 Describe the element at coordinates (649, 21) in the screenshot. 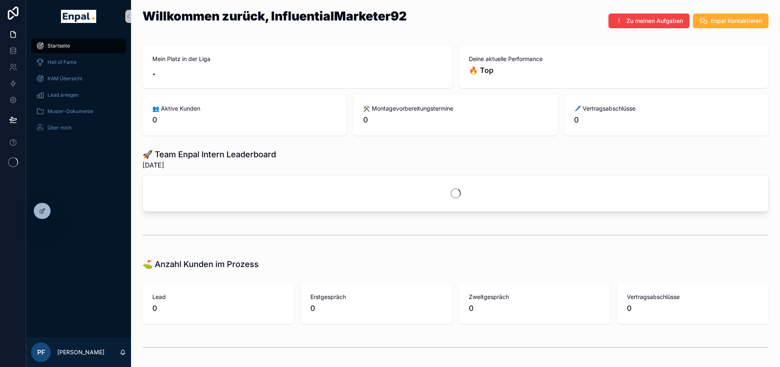

I see `button: Zu meinen Aufgaben` at that location.